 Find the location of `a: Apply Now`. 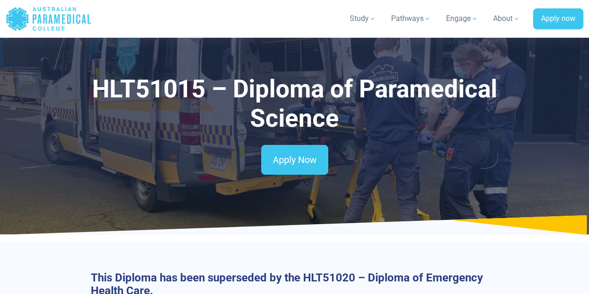

a: Apply Now is located at coordinates (295, 160).